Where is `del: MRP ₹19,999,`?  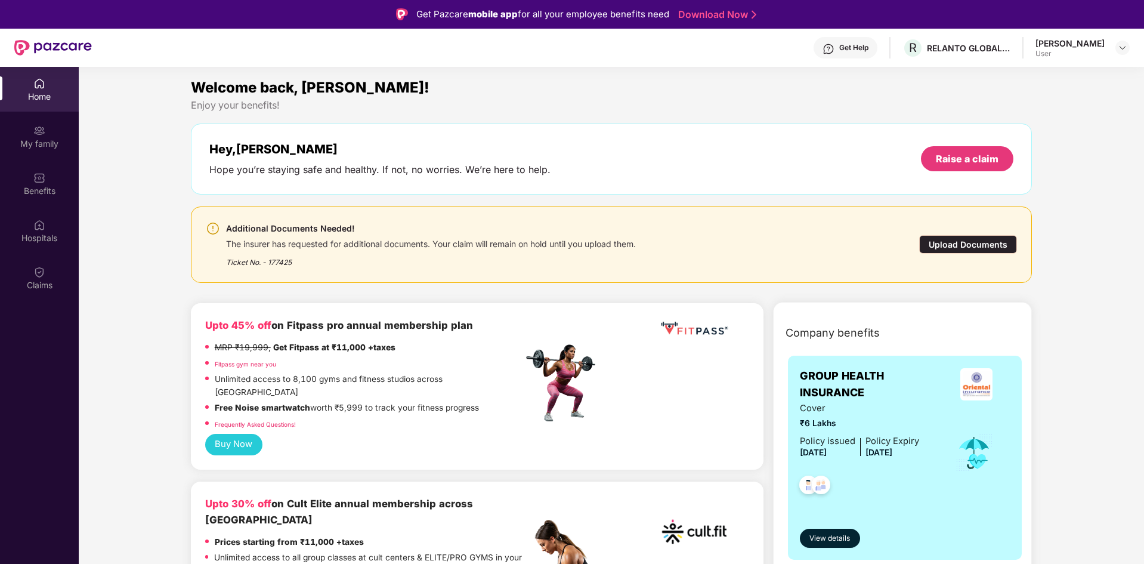
del: MRP ₹19,999, is located at coordinates (243, 347).